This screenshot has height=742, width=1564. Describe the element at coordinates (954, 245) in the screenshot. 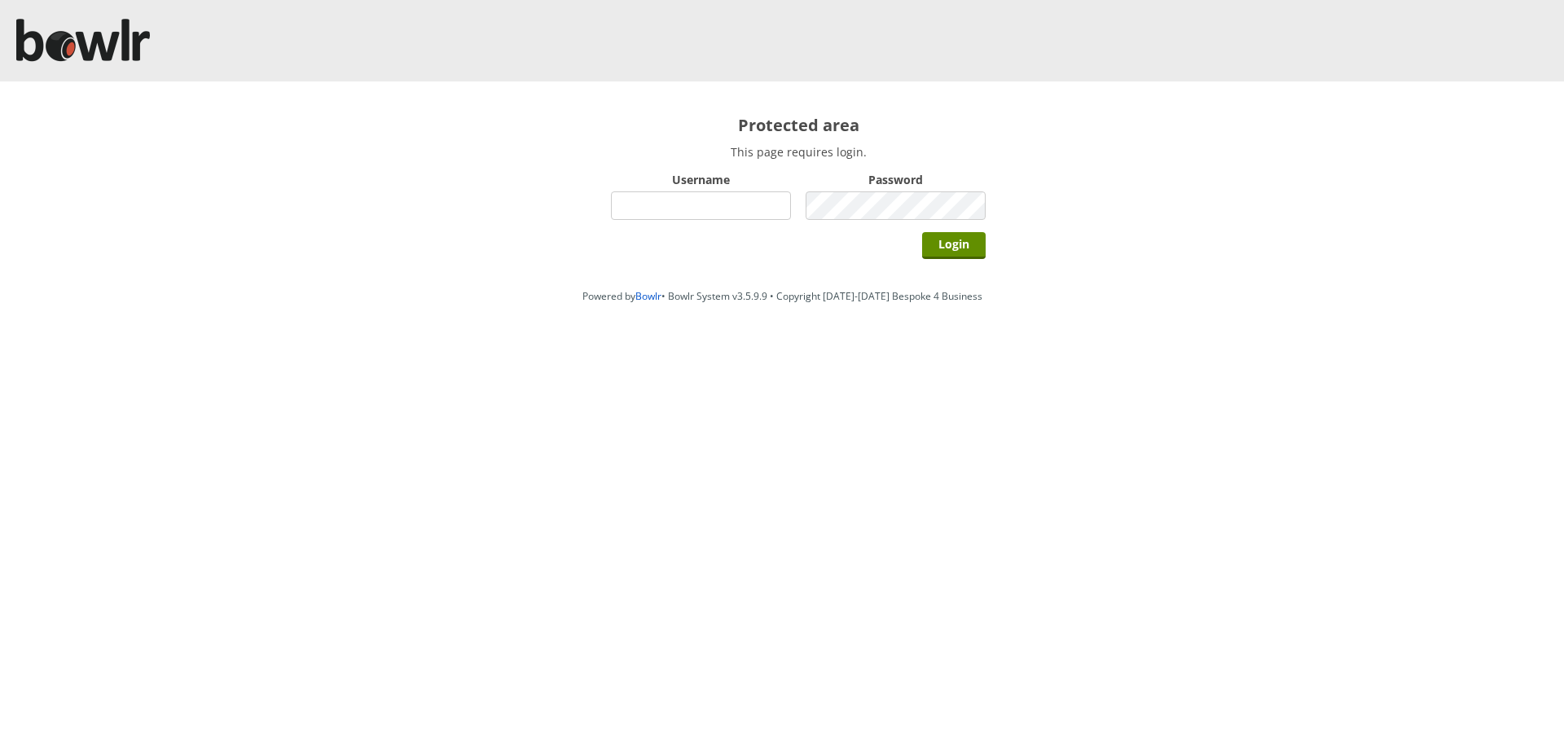

I see `input: Login` at that location.